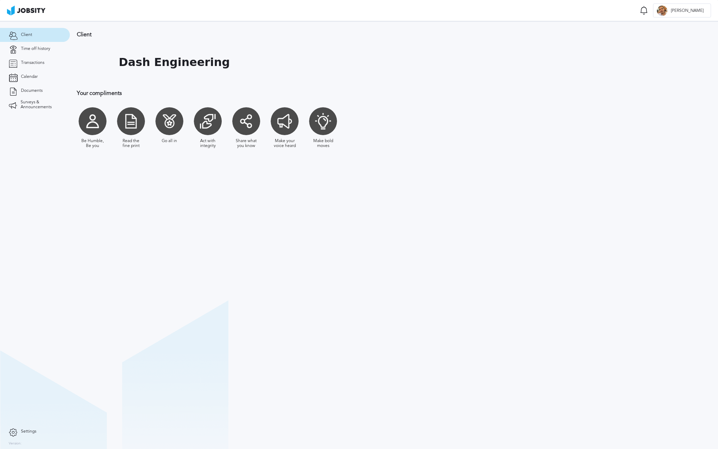  What do you see at coordinates (27, 35) in the screenshot?
I see `span: Client` at bounding box center [27, 35].